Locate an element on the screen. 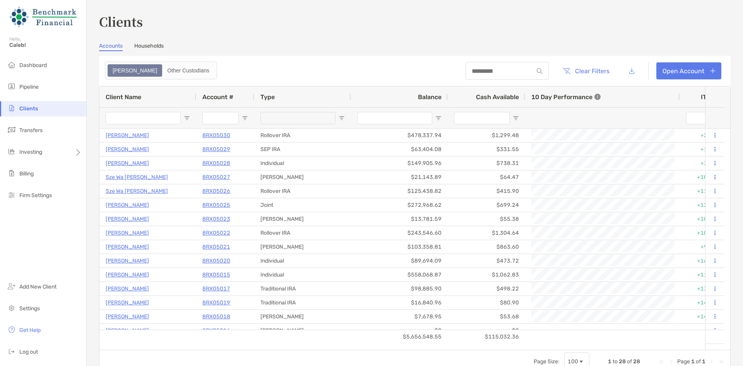 Image resolution: width=743 pixels, height=366 pixels. div: $55.38 is located at coordinates (487, 219).